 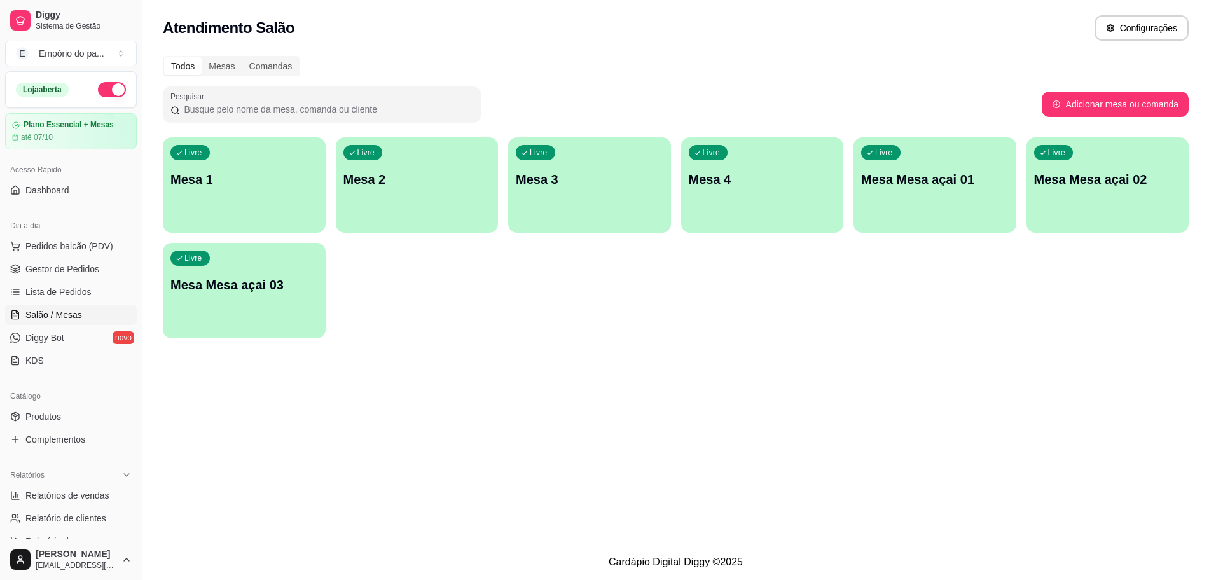 I want to click on p: Mesa 1, so click(x=244, y=179).